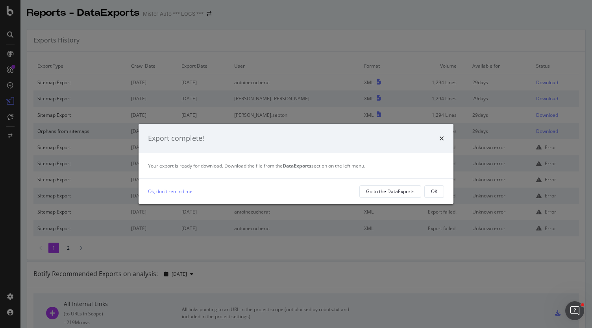 This screenshot has height=328, width=592. Describe the element at coordinates (170, 191) in the screenshot. I see `a: Ok, don't remind me` at that location.